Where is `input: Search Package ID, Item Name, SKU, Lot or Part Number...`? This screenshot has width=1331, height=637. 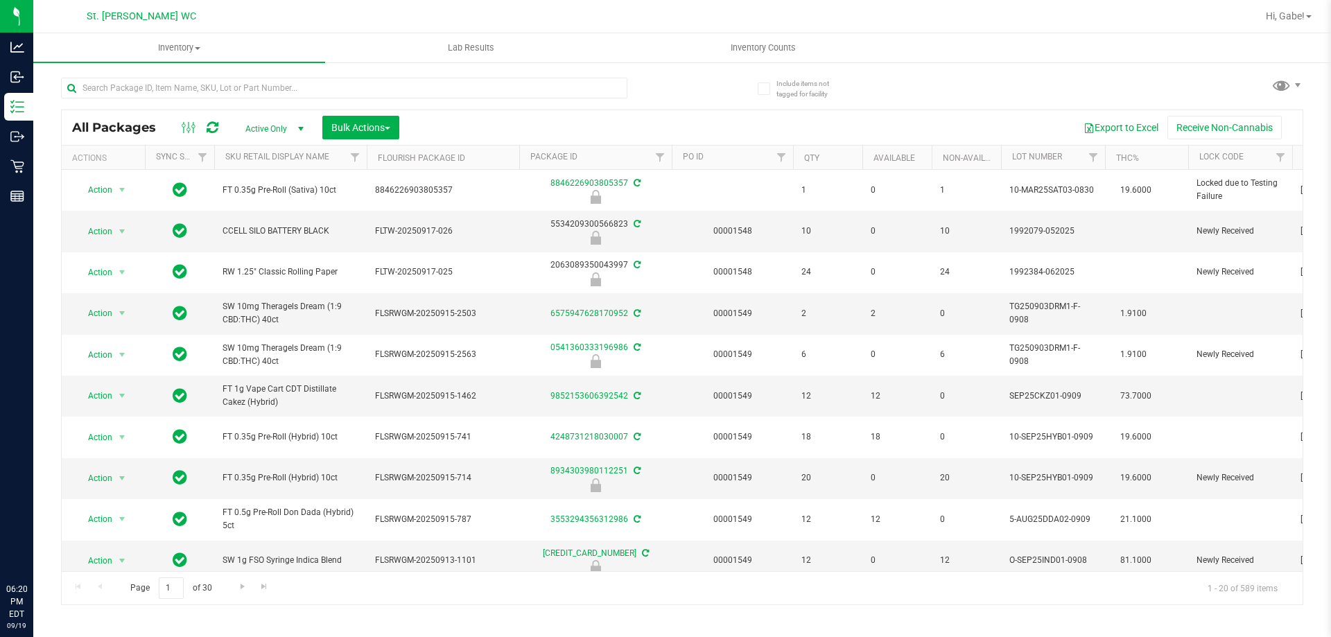
input: Search Package ID, Item Name, SKU, Lot or Part Number... is located at coordinates (344, 88).